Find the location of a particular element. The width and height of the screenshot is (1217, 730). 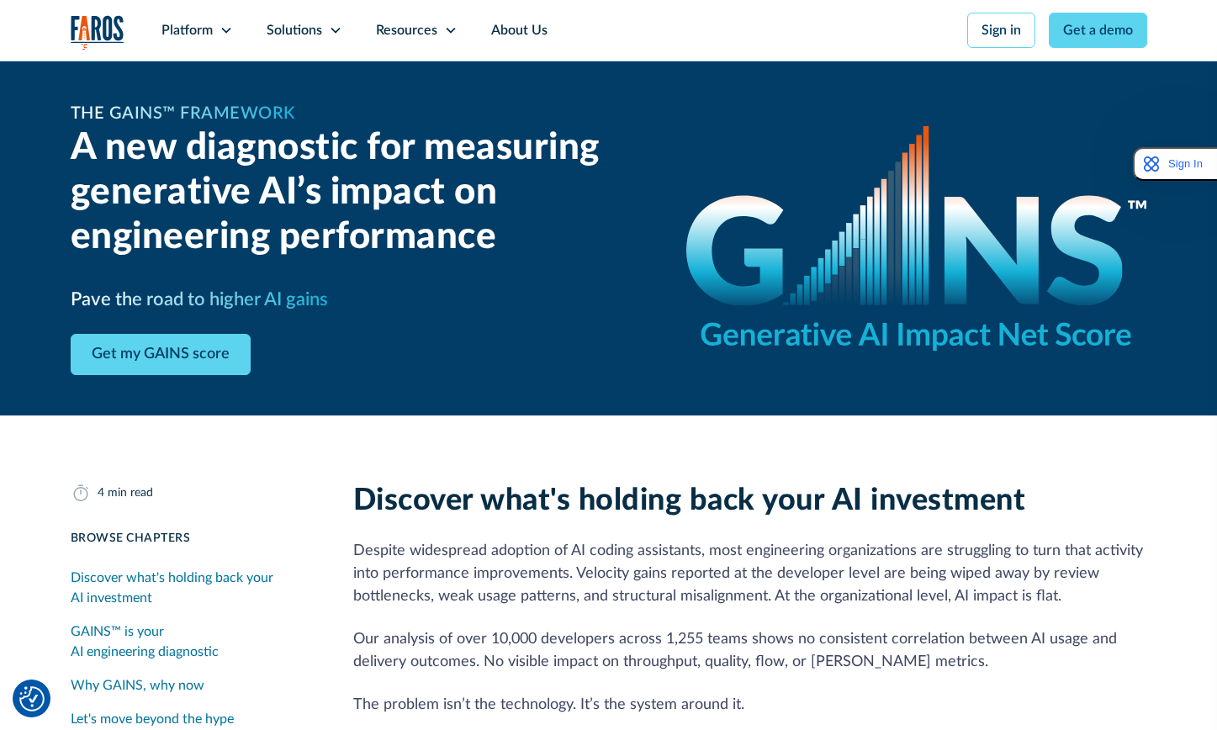

div: Solutions is located at coordinates (294, 30).